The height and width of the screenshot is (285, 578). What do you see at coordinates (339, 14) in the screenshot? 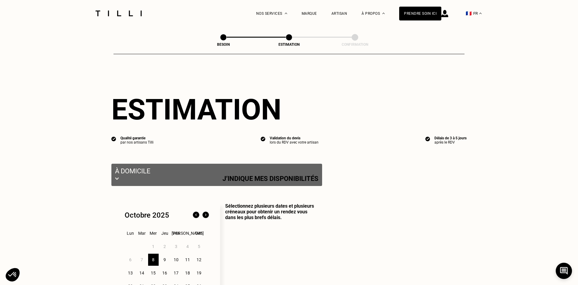
I see `div: Artisan` at bounding box center [339, 14].